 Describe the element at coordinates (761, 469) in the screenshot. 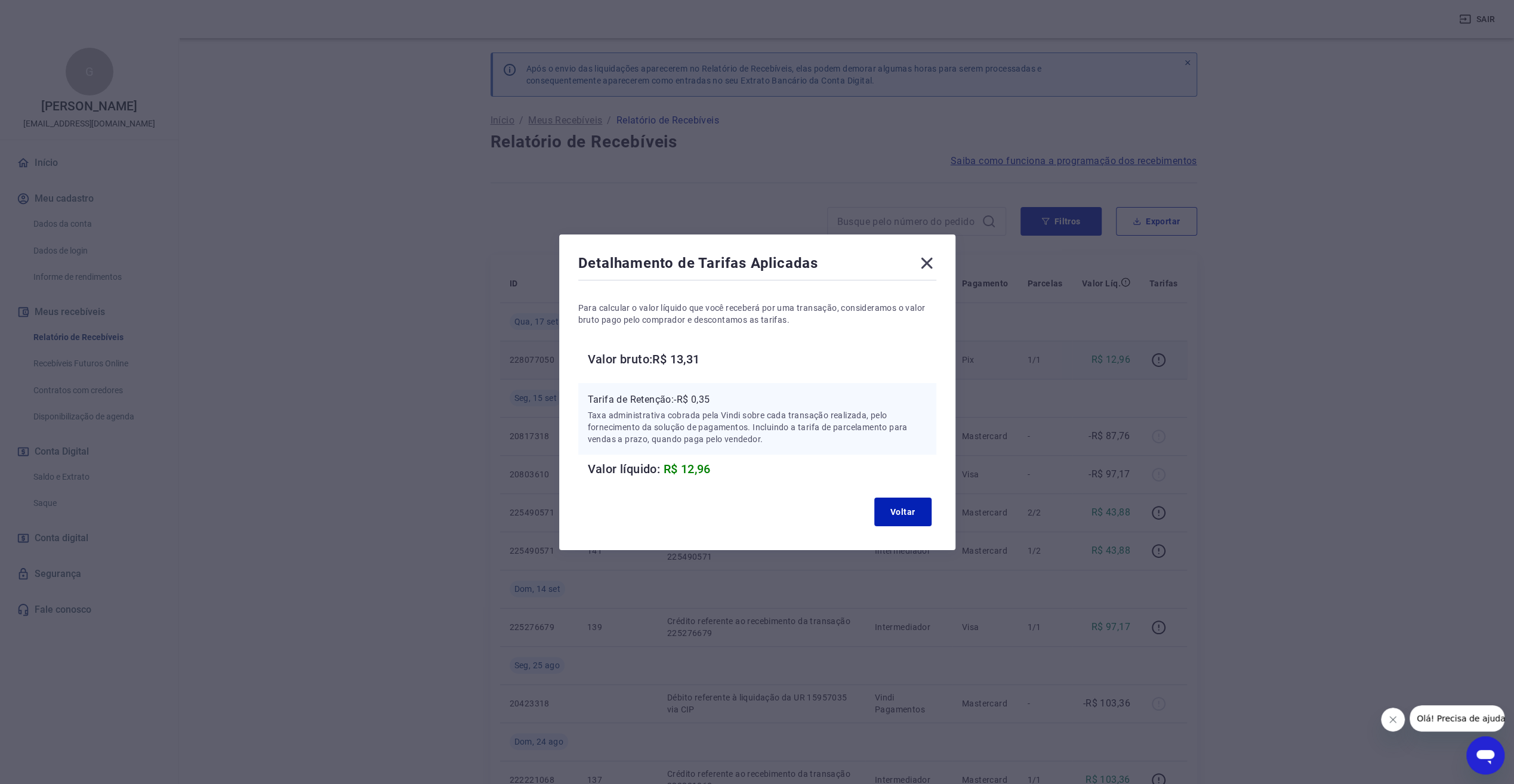

I see `h6: Valor líquido:` at that location.